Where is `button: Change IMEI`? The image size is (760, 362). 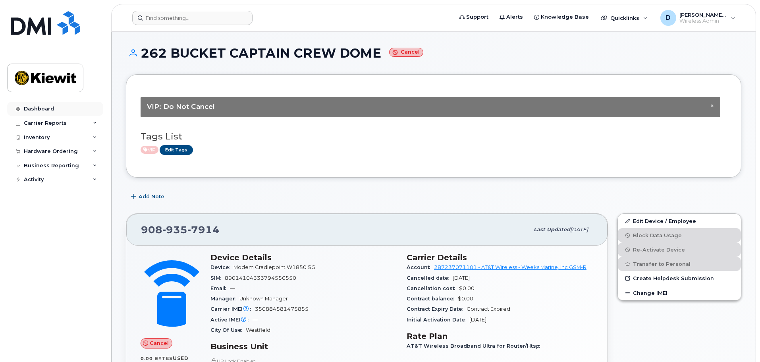 button: Change IMEI is located at coordinates (679, 293).